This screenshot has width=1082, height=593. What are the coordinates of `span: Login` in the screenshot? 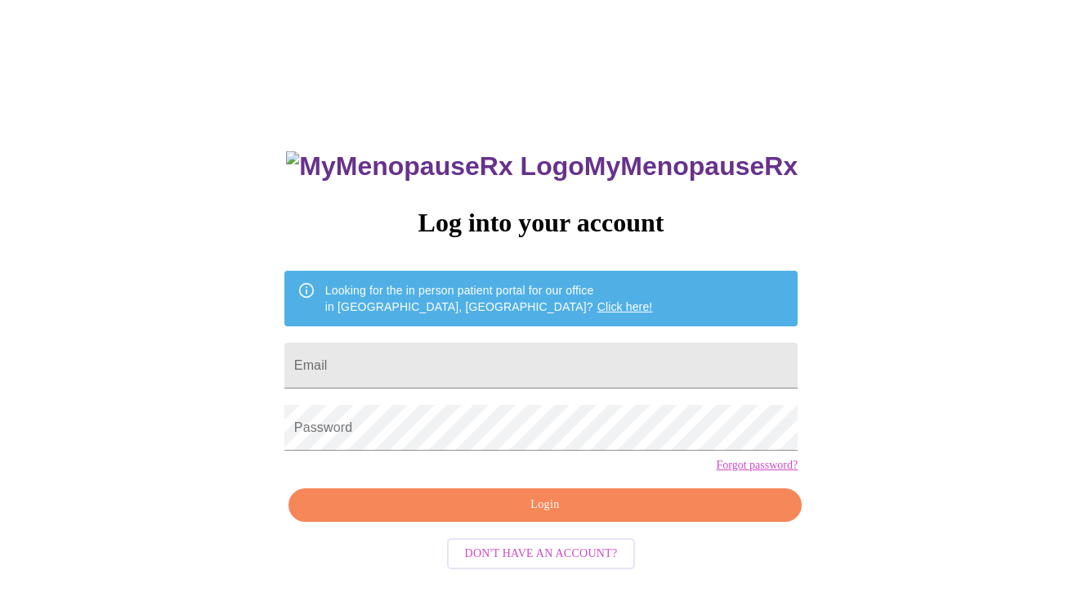 It's located at (545, 504).